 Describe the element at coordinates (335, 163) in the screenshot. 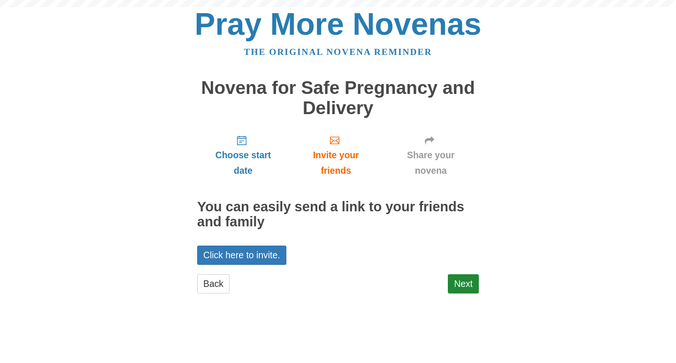

I see `span: Invite your friends` at that location.